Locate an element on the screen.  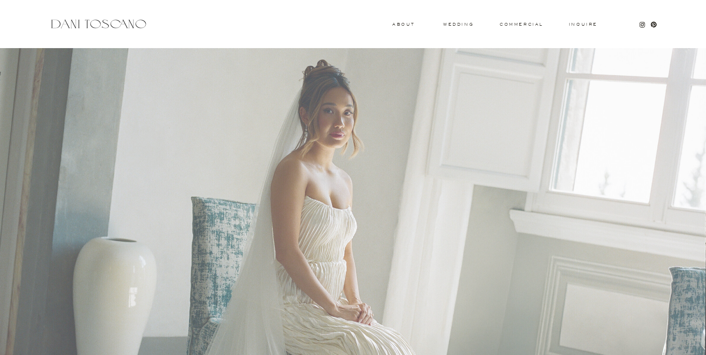
a: wedding is located at coordinates (458, 24).